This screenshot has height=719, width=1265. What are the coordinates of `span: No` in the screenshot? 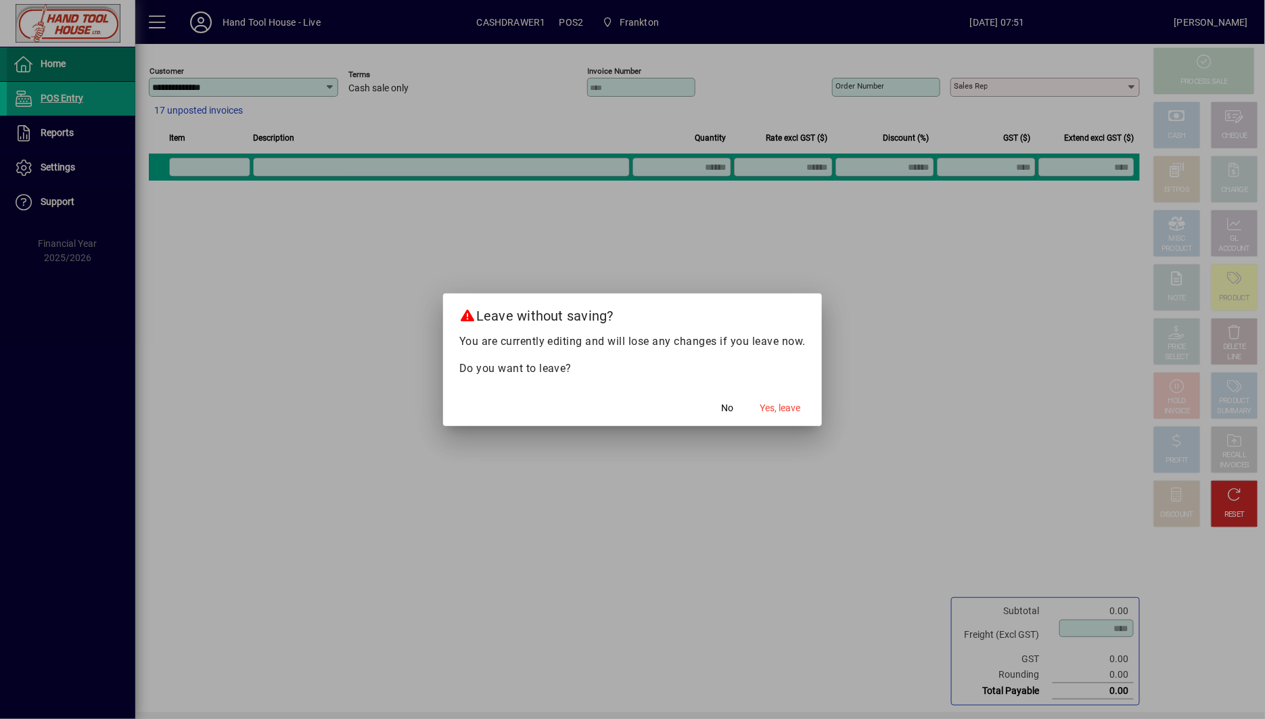 It's located at (727, 408).